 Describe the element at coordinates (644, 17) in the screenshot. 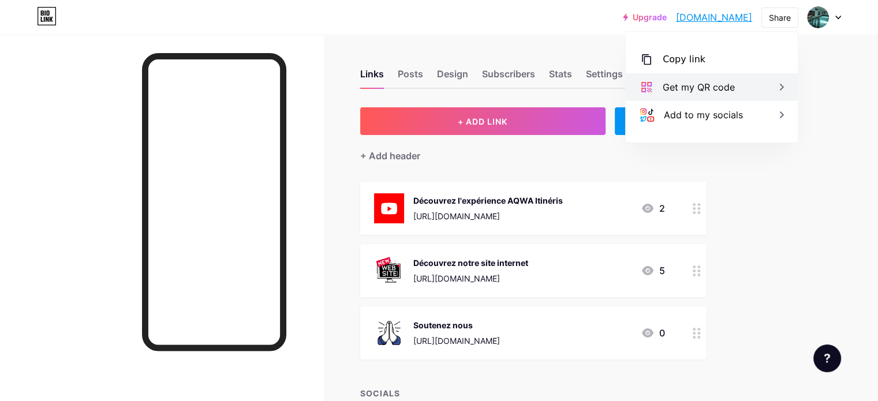

I see `a: Upgrade` at that location.